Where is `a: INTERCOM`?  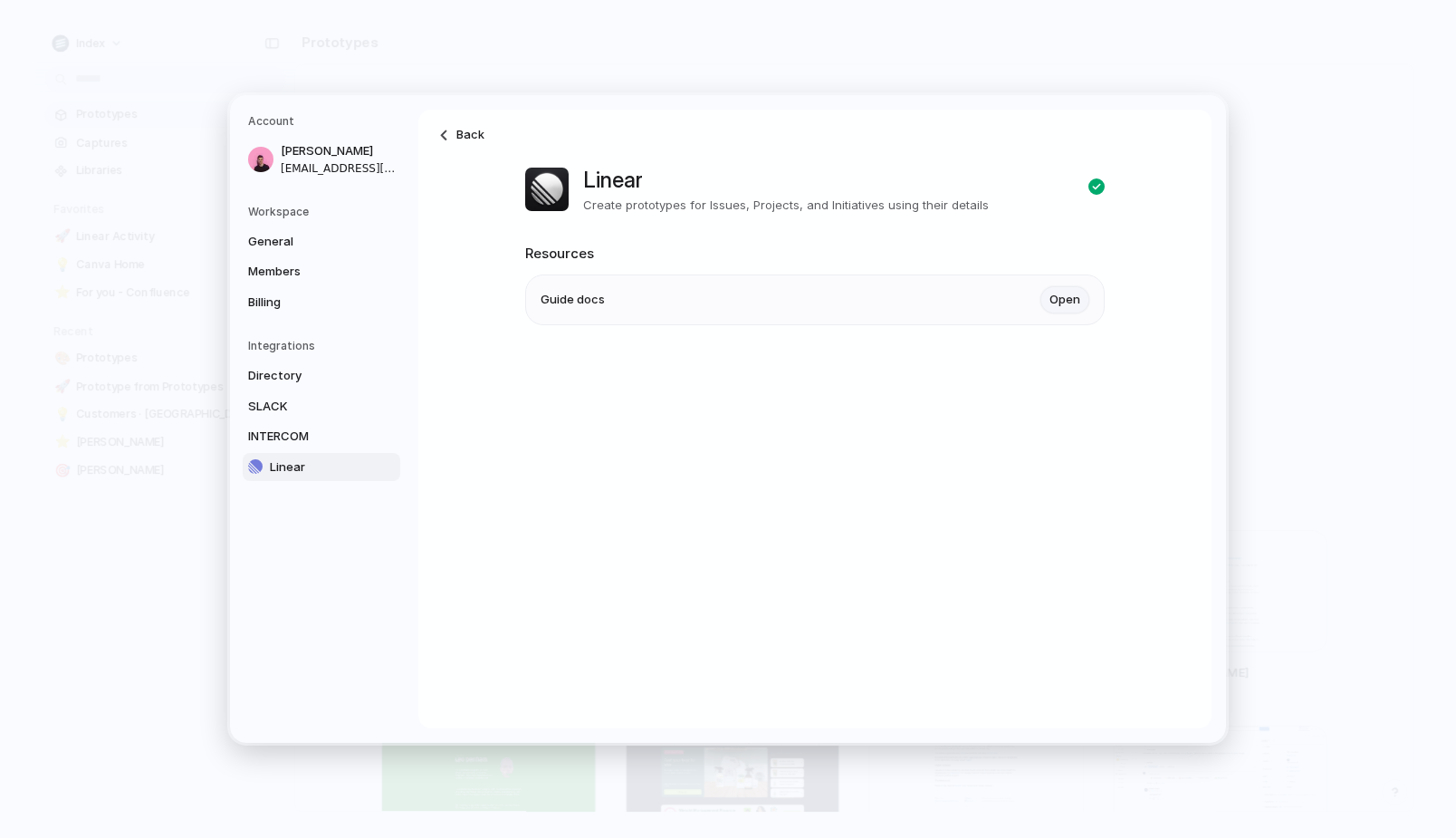 a: INTERCOM is located at coordinates (322, 437).